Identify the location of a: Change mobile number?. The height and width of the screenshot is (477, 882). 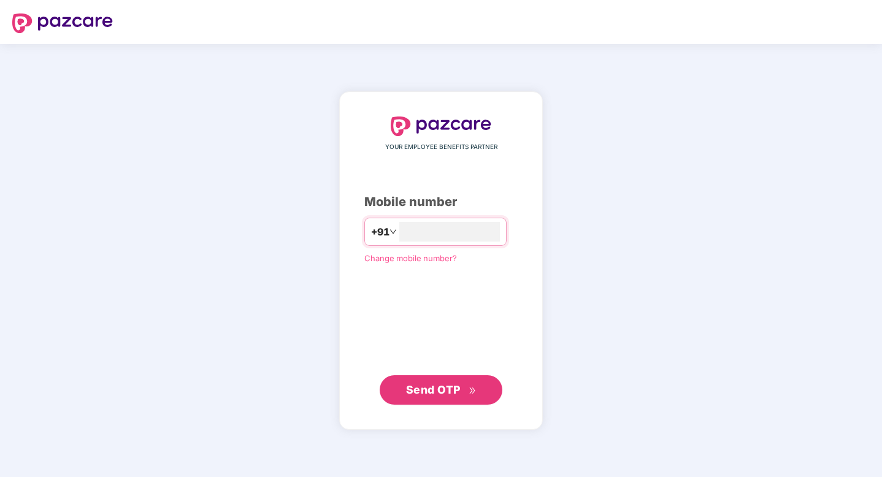
(410, 258).